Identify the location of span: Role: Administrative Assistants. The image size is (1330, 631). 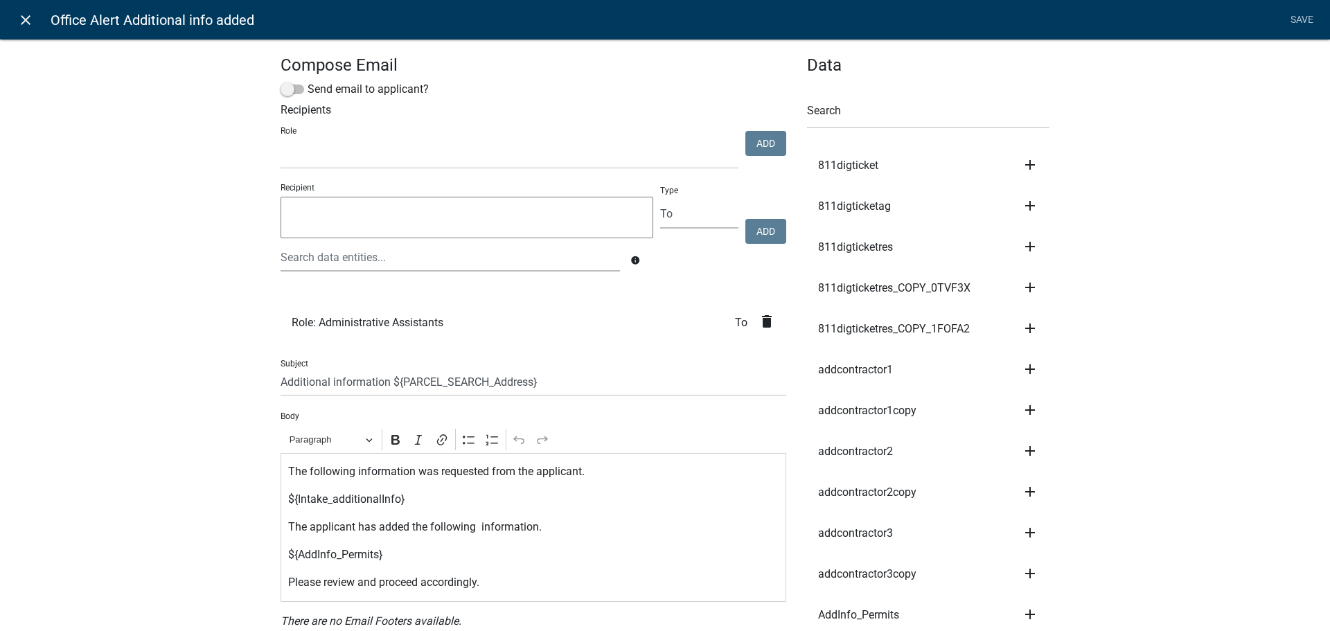
(367, 323).